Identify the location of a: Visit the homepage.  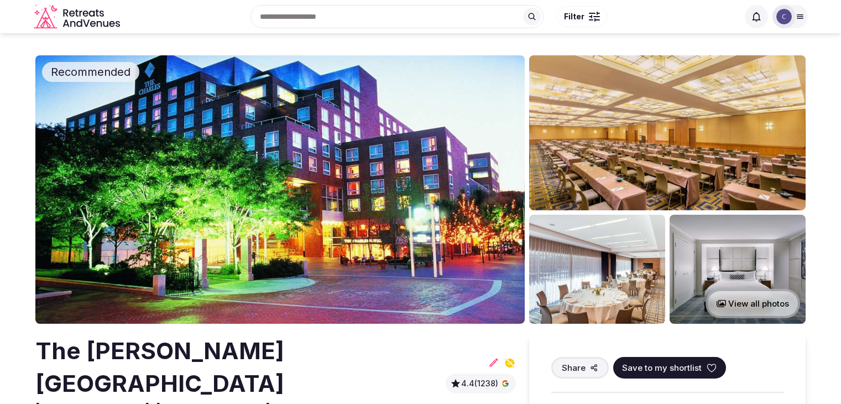
(78, 17).